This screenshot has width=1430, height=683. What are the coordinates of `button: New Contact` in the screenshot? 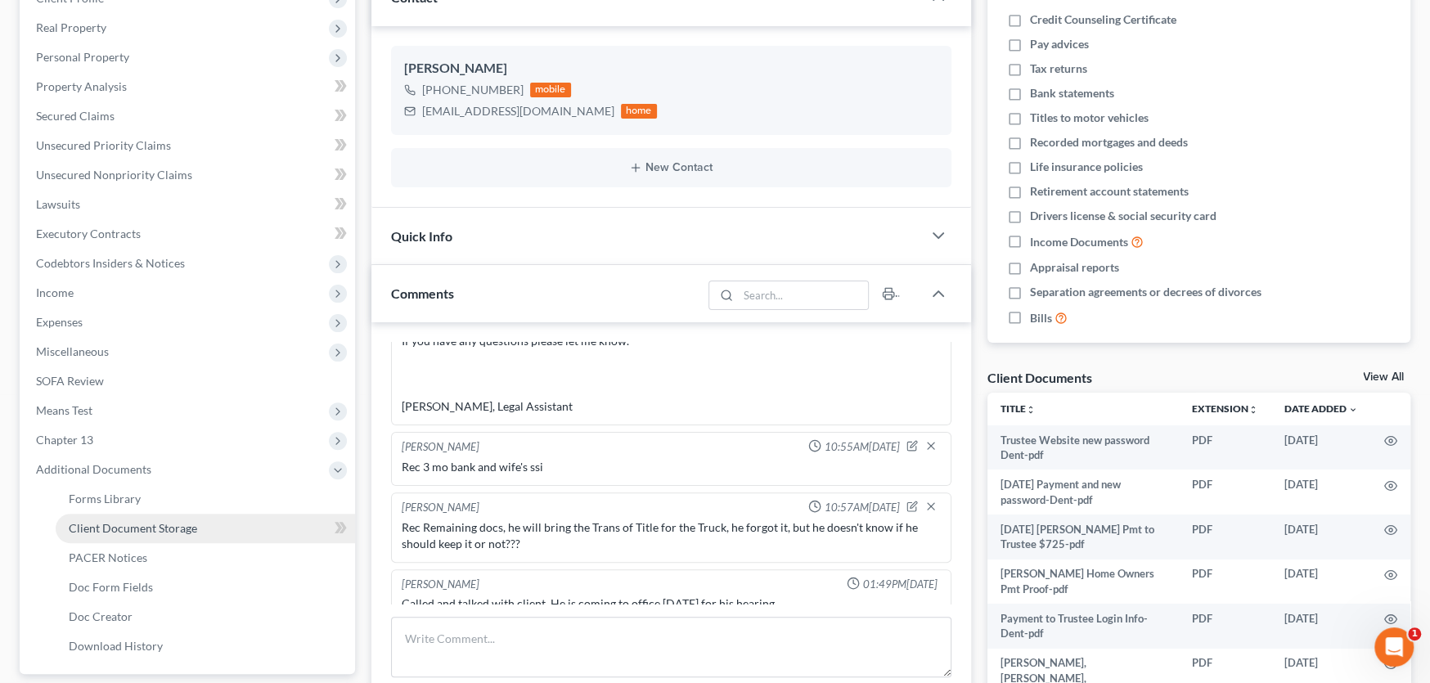 It's located at (671, 168).